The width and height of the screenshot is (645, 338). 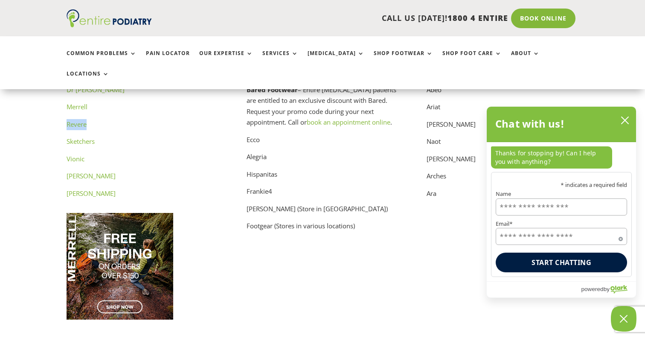 What do you see at coordinates (322, 177) in the screenshot?
I see `p: Hispanitas` at bounding box center [322, 177].